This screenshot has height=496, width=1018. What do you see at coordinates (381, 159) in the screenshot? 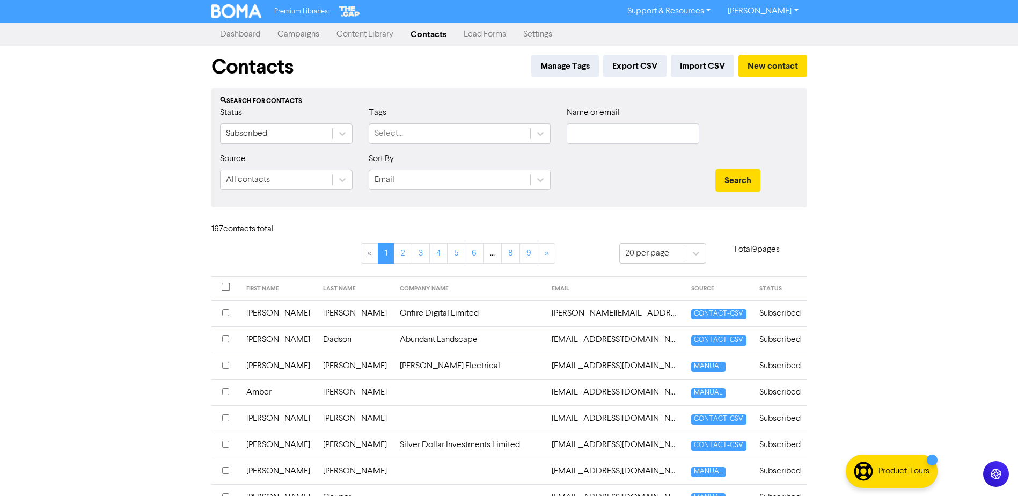
I see `label: Sort By` at bounding box center [381, 159].